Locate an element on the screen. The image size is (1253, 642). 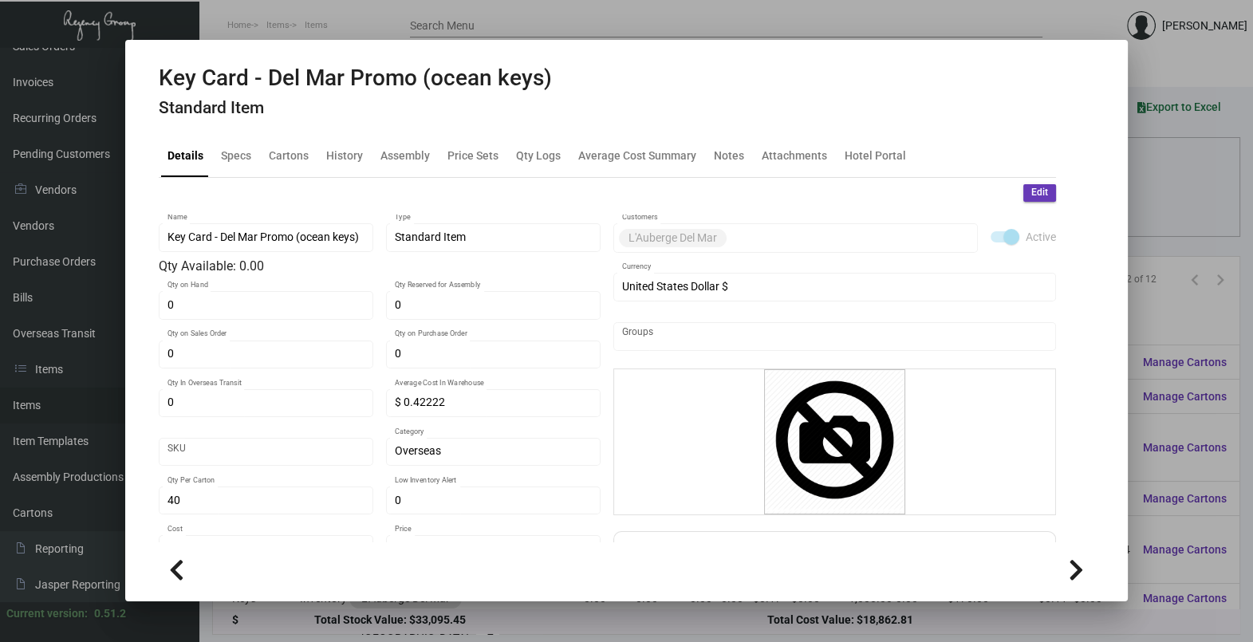
div: Attachments is located at coordinates (794, 155).